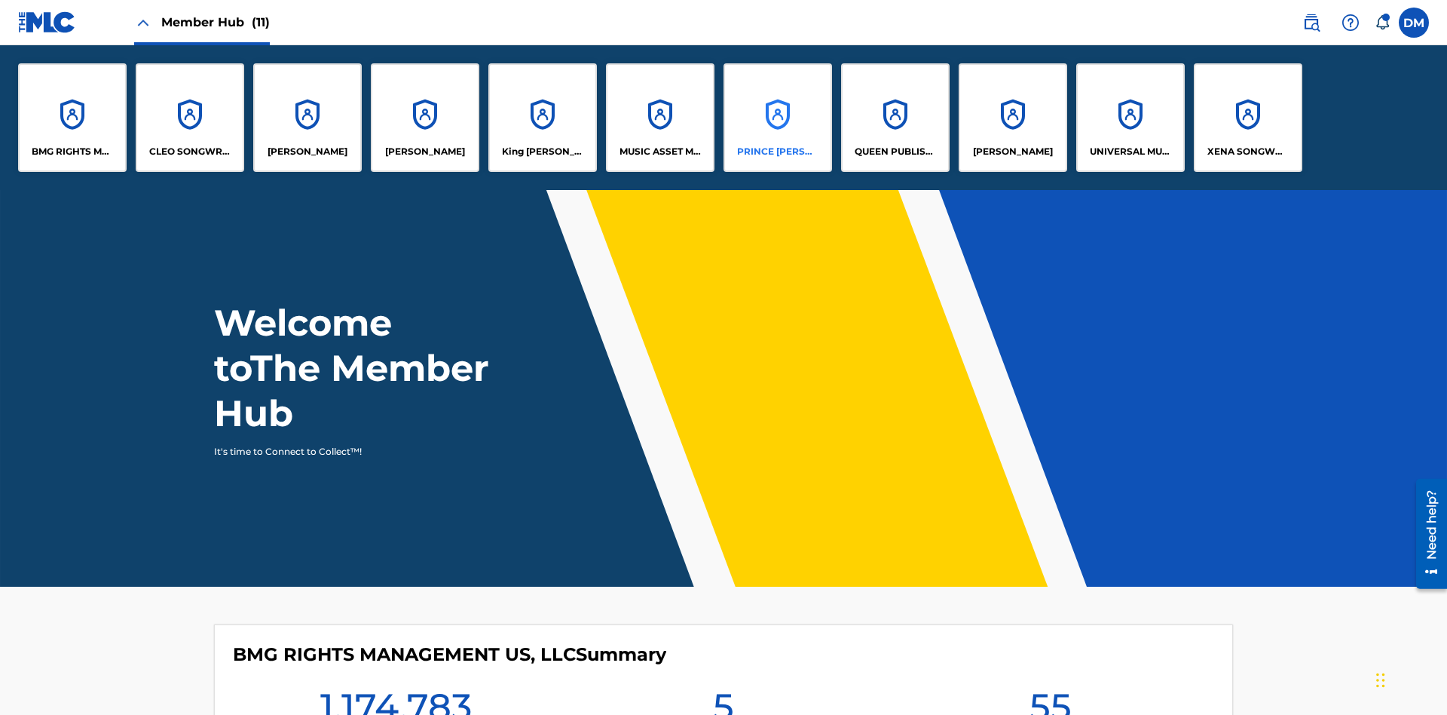 Image resolution: width=1447 pixels, height=715 pixels. What do you see at coordinates (1013, 152) in the screenshot?
I see `p: RONALD MCTESTERSON` at bounding box center [1013, 152].